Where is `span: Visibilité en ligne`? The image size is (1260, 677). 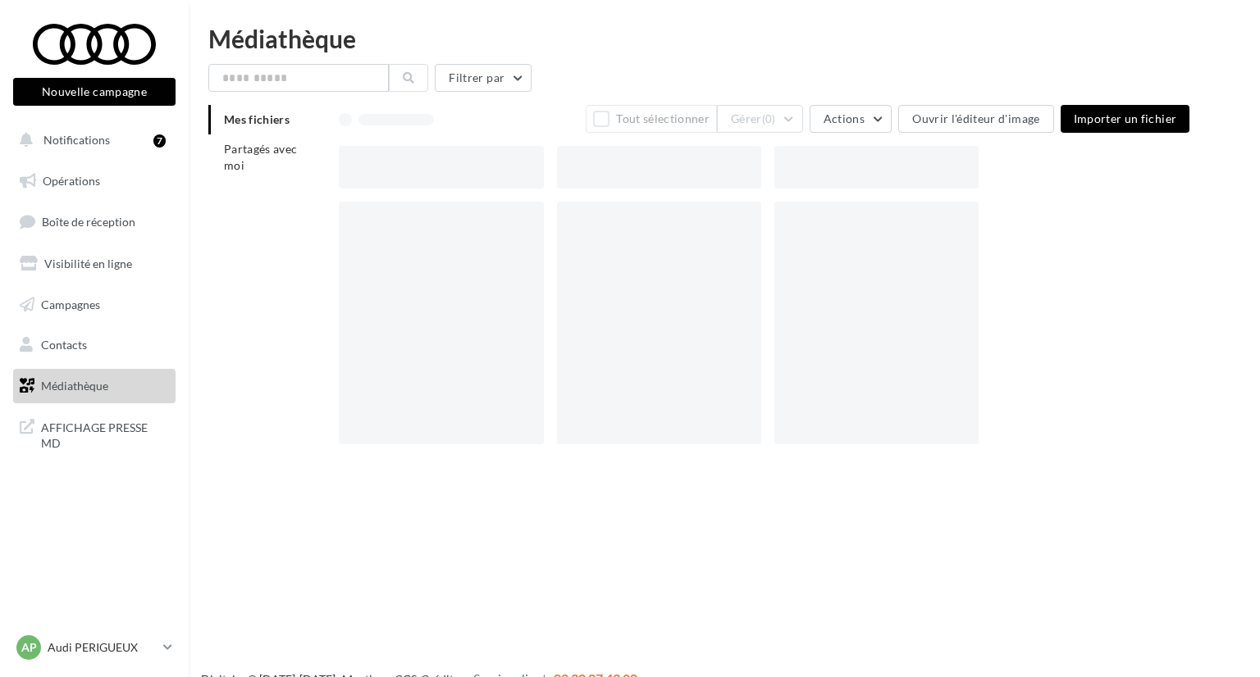
span: Visibilité en ligne is located at coordinates (88, 263).